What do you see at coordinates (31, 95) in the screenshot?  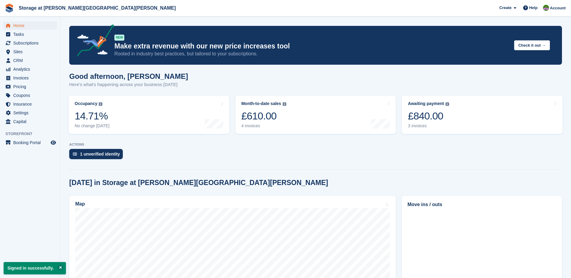 I see `span: Coupons` at bounding box center [31, 95].